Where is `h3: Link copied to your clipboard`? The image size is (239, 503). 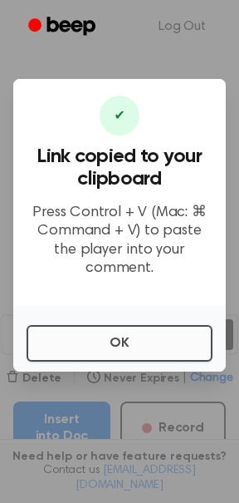
h3: Link copied to your clipboard is located at coordinates (120, 168).